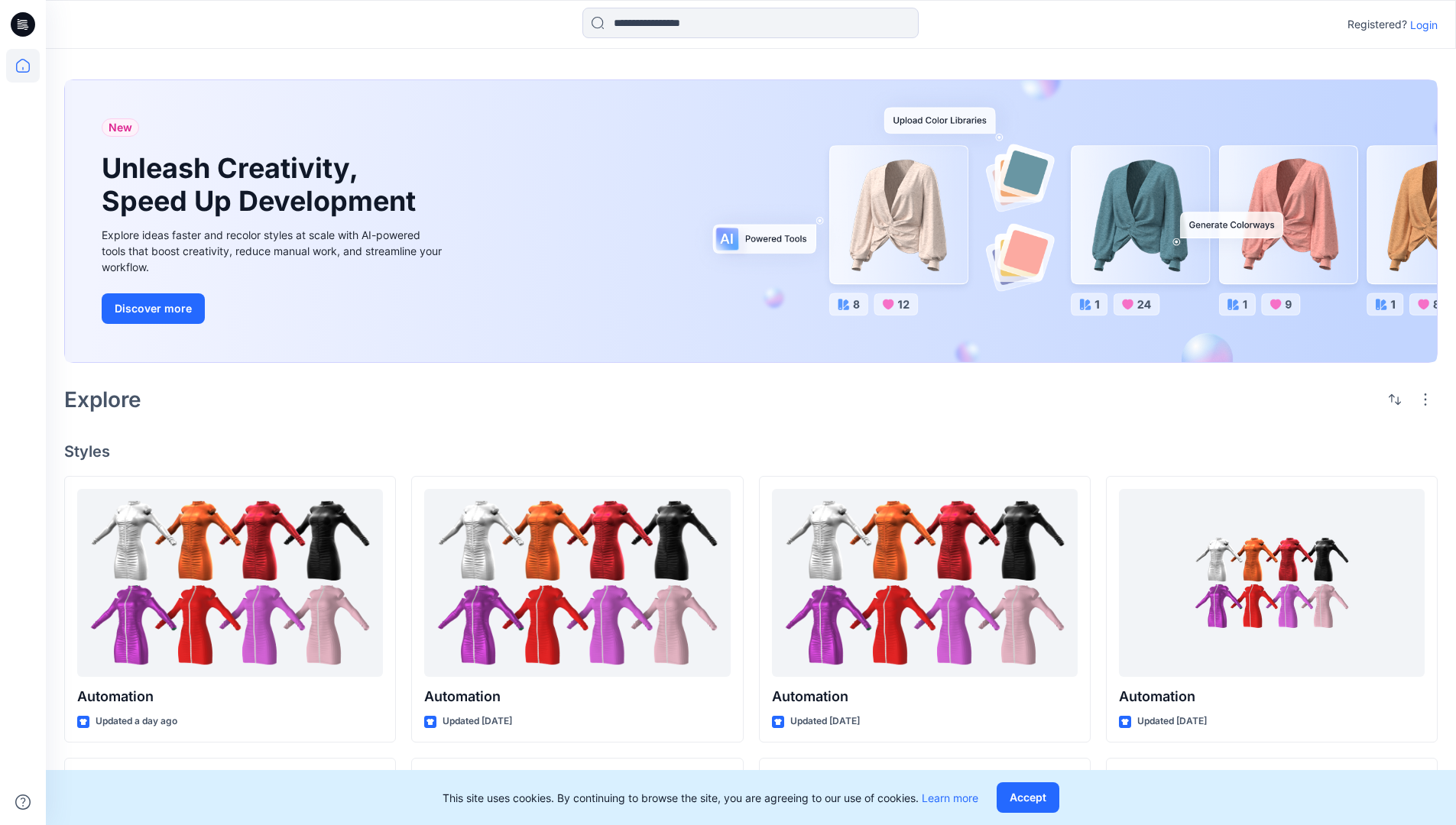 This screenshot has height=825, width=1456. Describe the element at coordinates (120, 128) in the screenshot. I see `span: New` at that location.